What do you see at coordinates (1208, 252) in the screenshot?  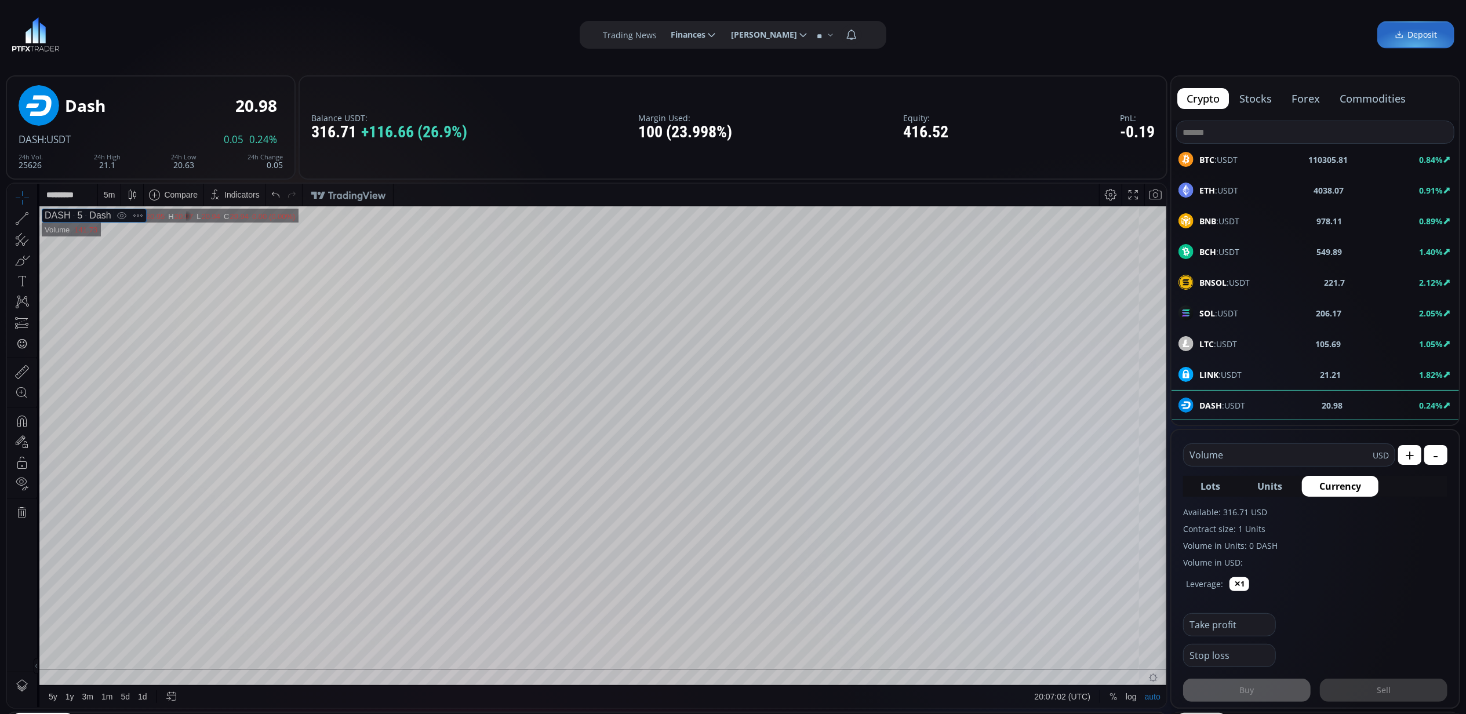 I see `b: BCH` at bounding box center [1208, 252].